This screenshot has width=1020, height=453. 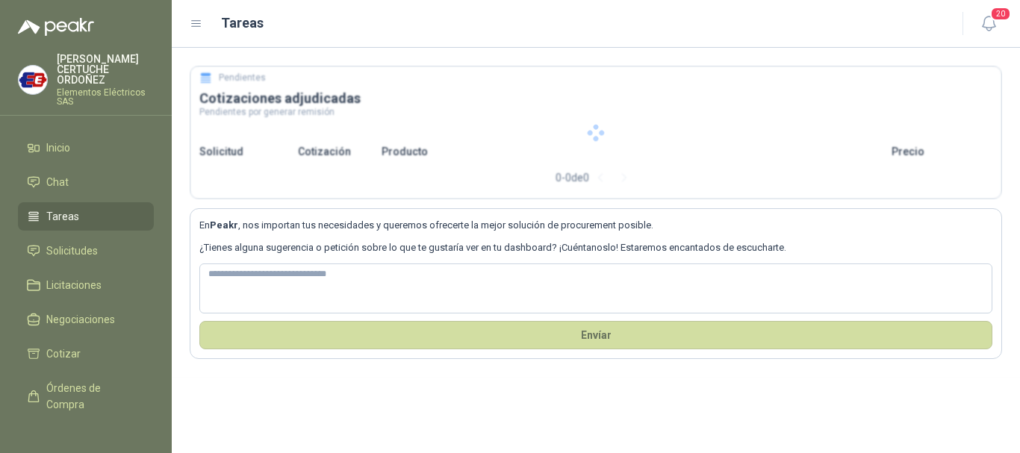 What do you see at coordinates (86, 148) in the screenshot?
I see `a: Inicio` at bounding box center [86, 148].